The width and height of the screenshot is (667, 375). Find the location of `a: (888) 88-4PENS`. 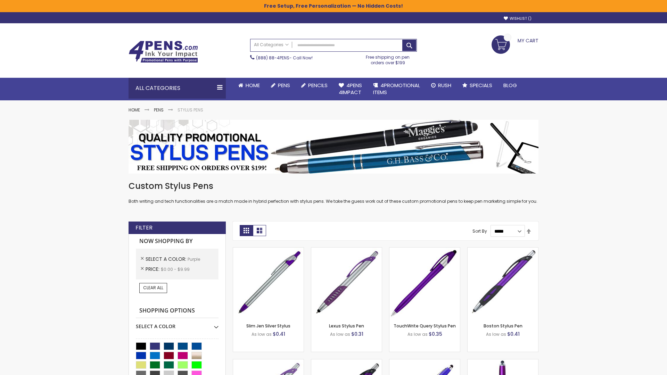

a: (888) 88-4PENS is located at coordinates (273, 58).